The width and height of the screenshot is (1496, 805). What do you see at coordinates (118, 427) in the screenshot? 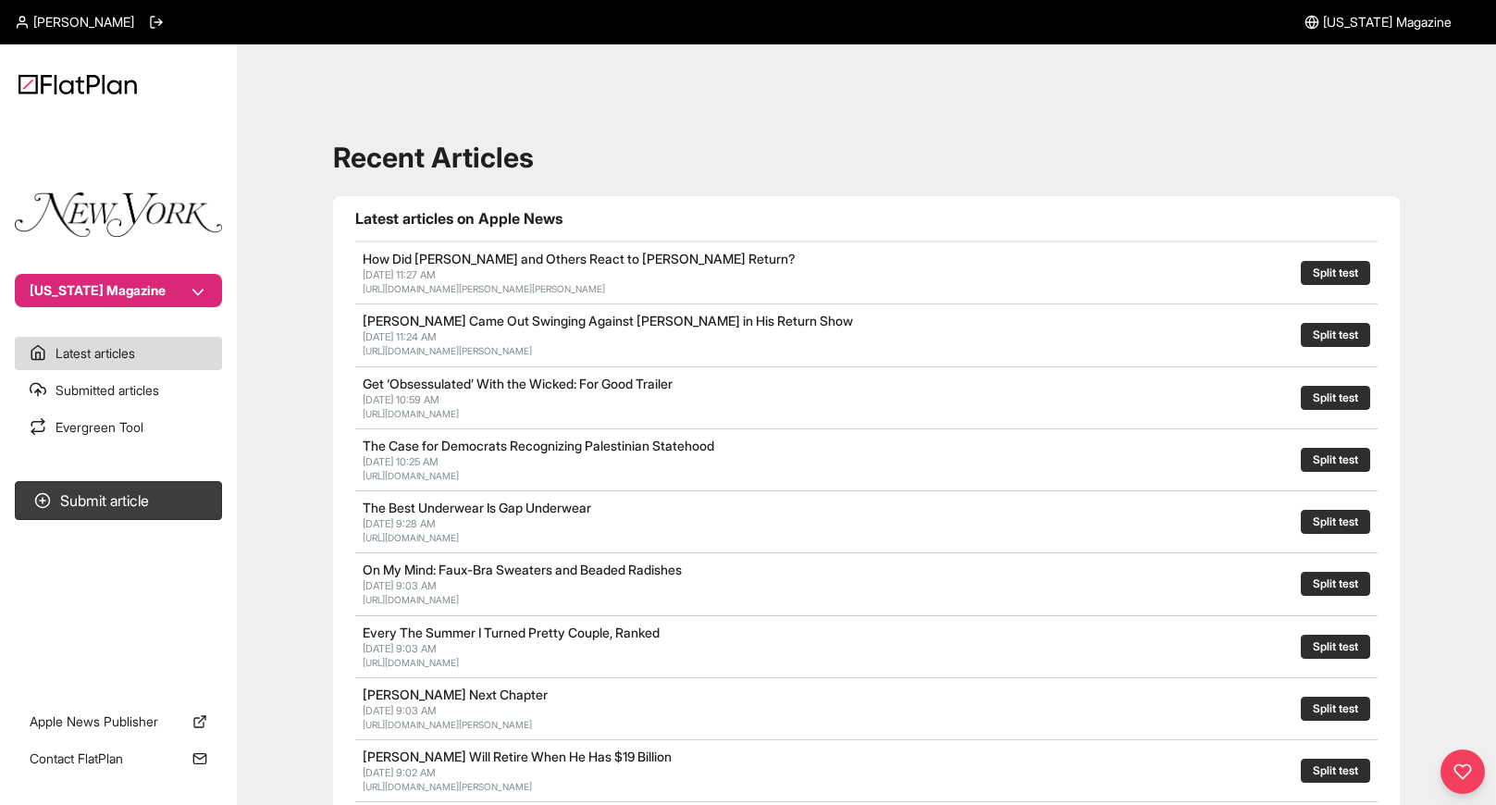
I see `a: Evergreen Tool` at bounding box center [118, 427].